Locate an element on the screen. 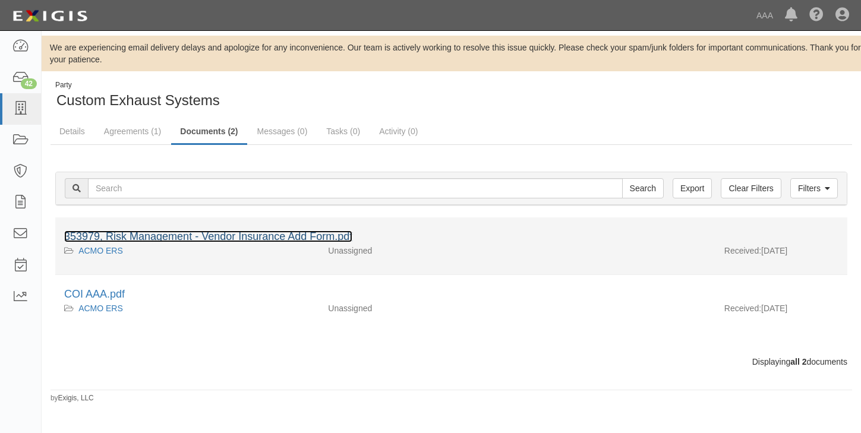 The height and width of the screenshot is (433, 861). a: AAA is located at coordinates (764, 15).